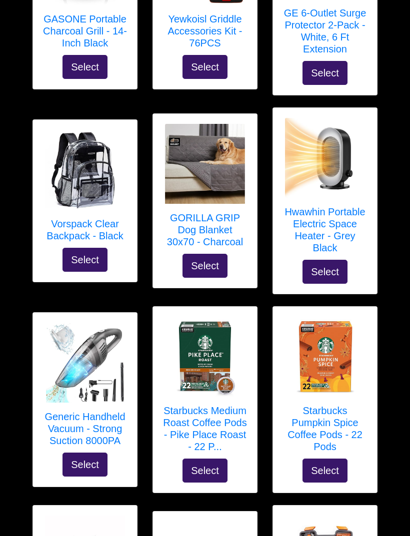 This screenshot has height=536, width=410. I want to click on h5: Generic Handheld Vacuum - Strong Suction 8000PA, so click(85, 429).